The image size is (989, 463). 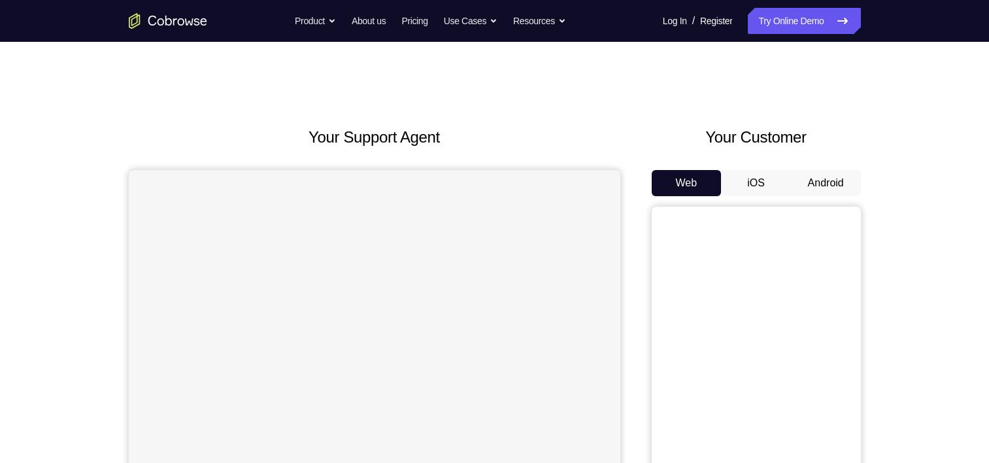 What do you see at coordinates (539, 21) in the screenshot?
I see `button: Resources` at bounding box center [539, 21].